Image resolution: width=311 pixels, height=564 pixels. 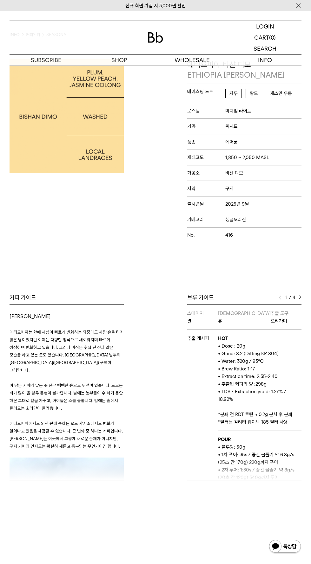 What do you see at coordinates (265, 60) in the screenshot?
I see `p: INFO` at bounding box center [265, 60].